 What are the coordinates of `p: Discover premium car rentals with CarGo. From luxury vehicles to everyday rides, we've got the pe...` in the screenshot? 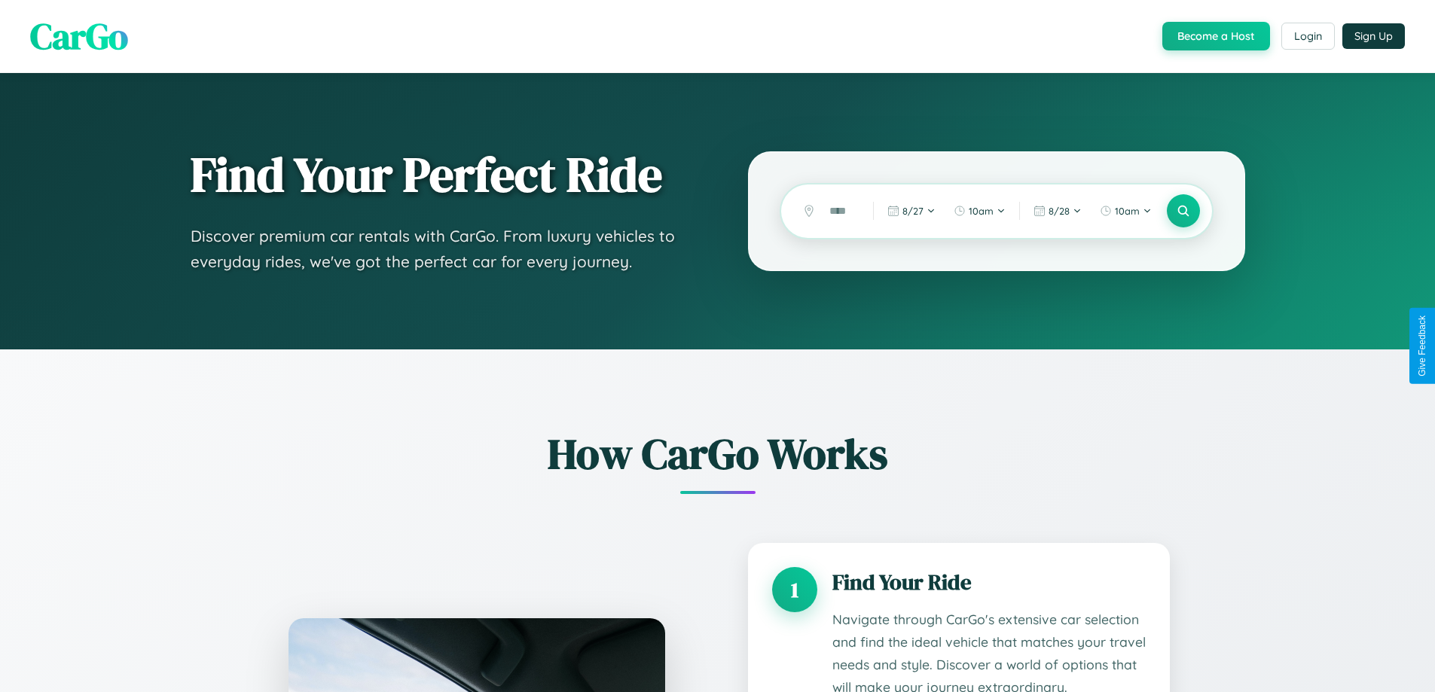 It's located at (439, 249).